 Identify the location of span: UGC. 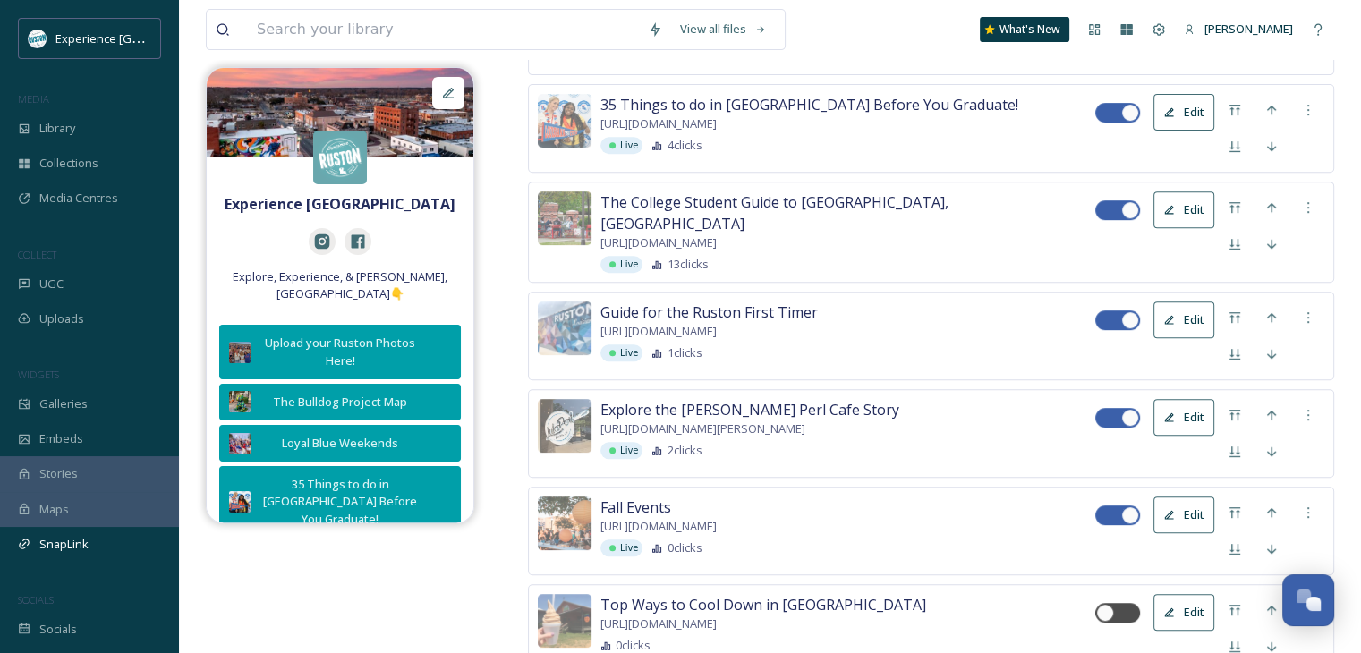
(51, 284).